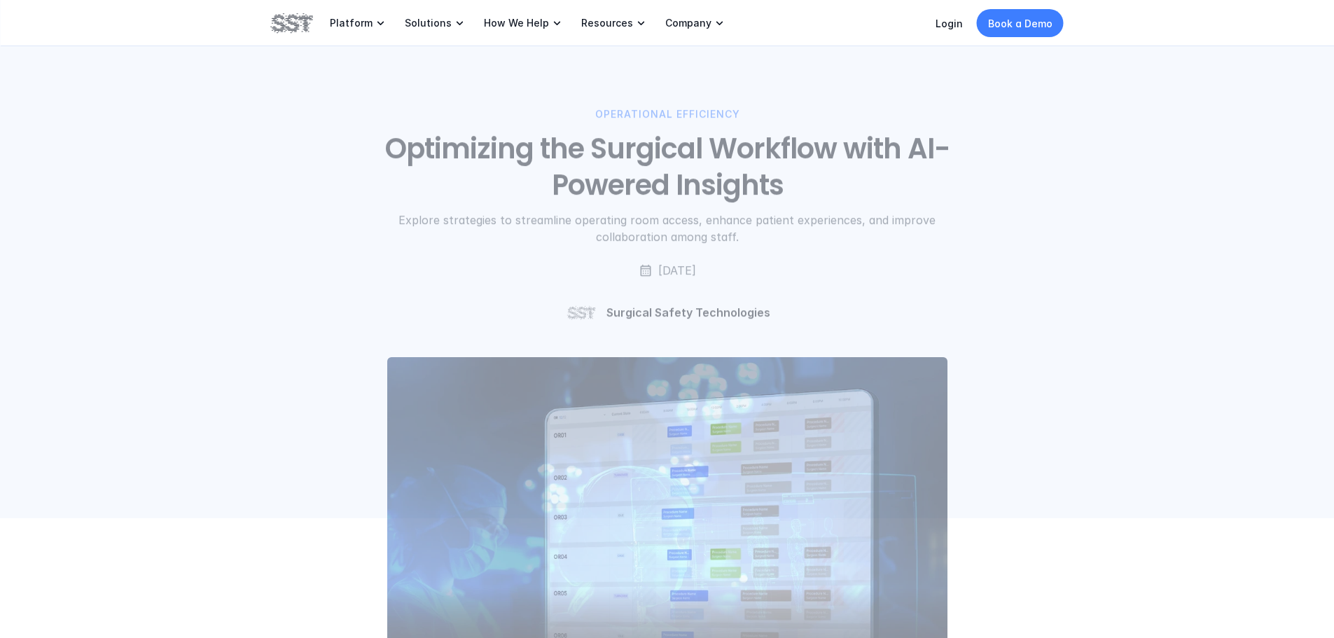 The width and height of the screenshot is (1334, 638). Describe the element at coordinates (292, 23) in the screenshot. I see `a: SST logo` at that location.